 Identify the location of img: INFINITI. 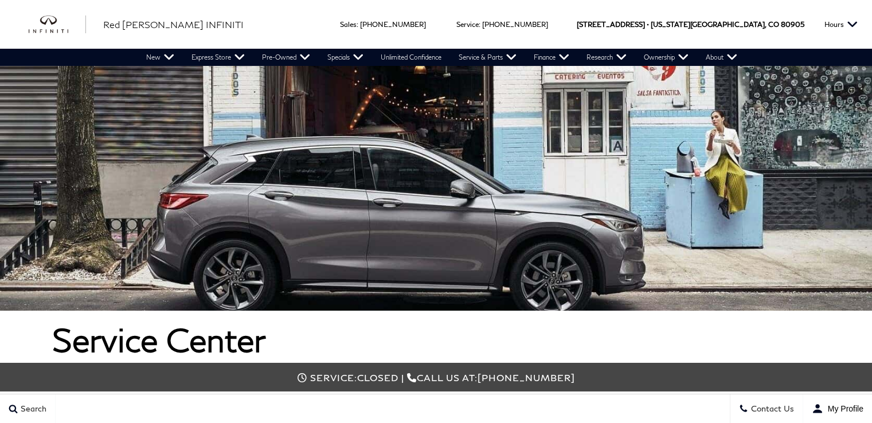
(57, 25).